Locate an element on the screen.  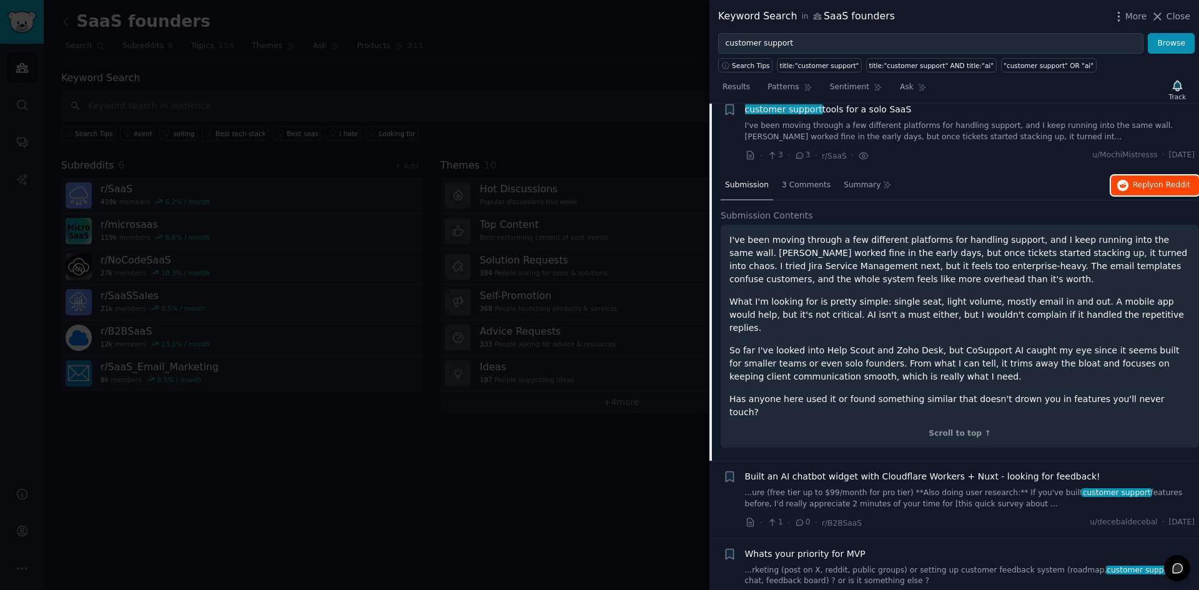
button: Search Tips is located at coordinates (745, 65).